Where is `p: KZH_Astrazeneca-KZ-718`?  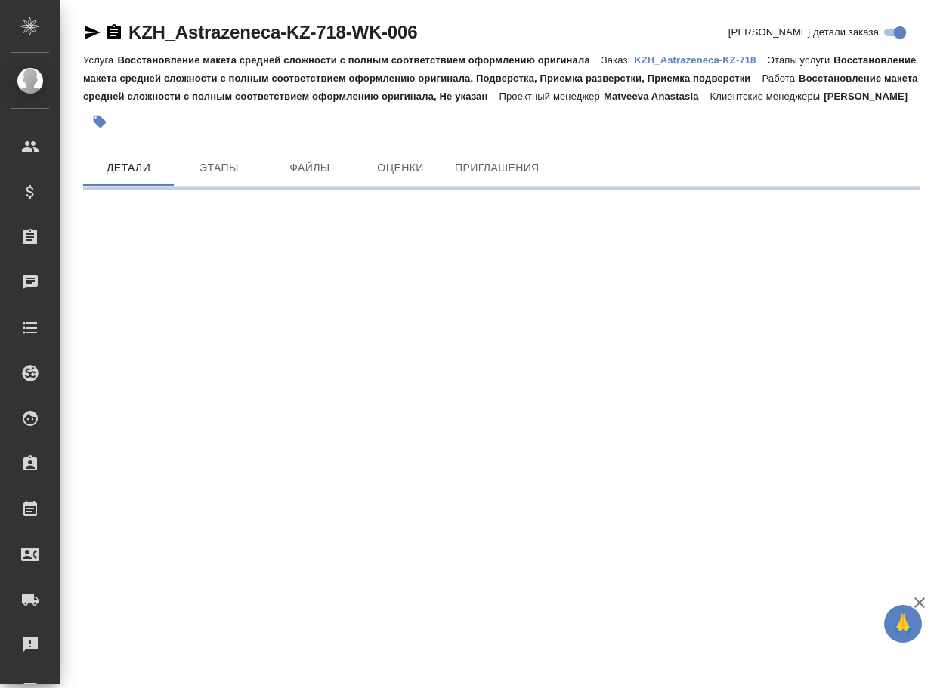
p: KZH_Astrazeneca-KZ-718 is located at coordinates (700, 60).